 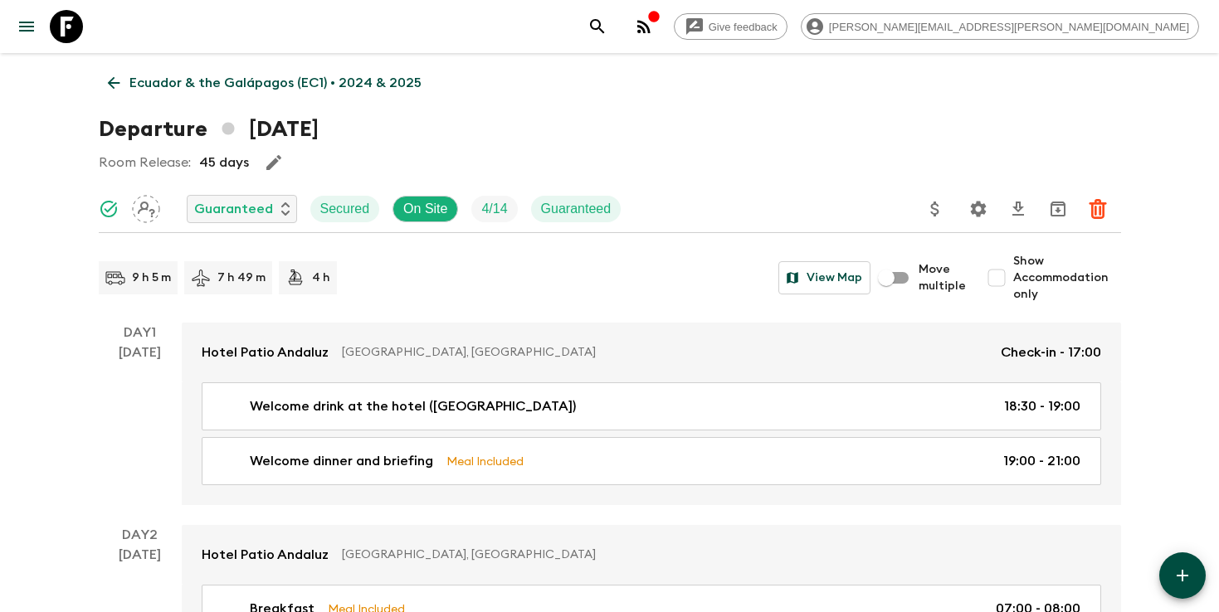 I want to click on div: Secured, so click(x=345, y=209).